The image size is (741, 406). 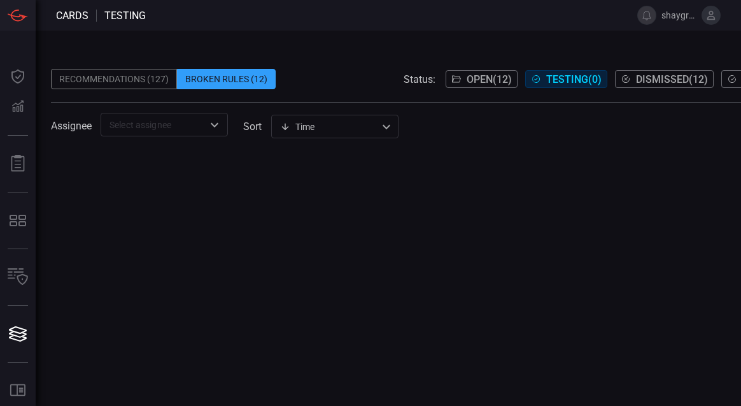 I want to click on span: testing, so click(x=125, y=15).